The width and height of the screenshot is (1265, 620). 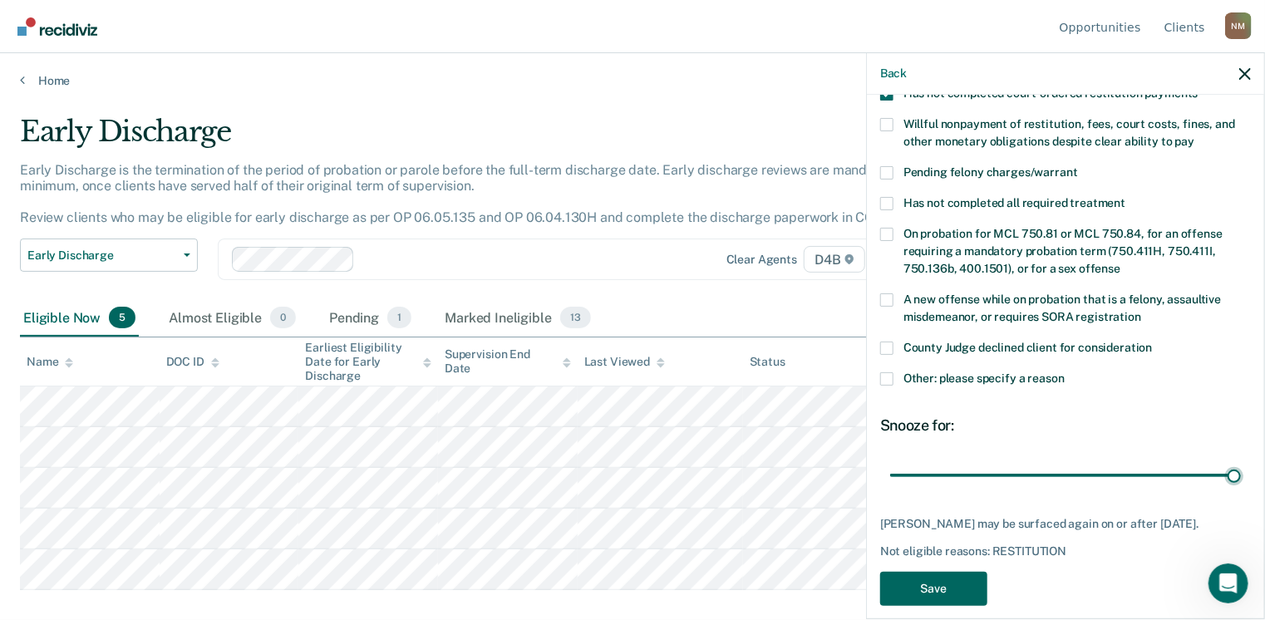 I want to click on div: Name, so click(x=50, y=362).